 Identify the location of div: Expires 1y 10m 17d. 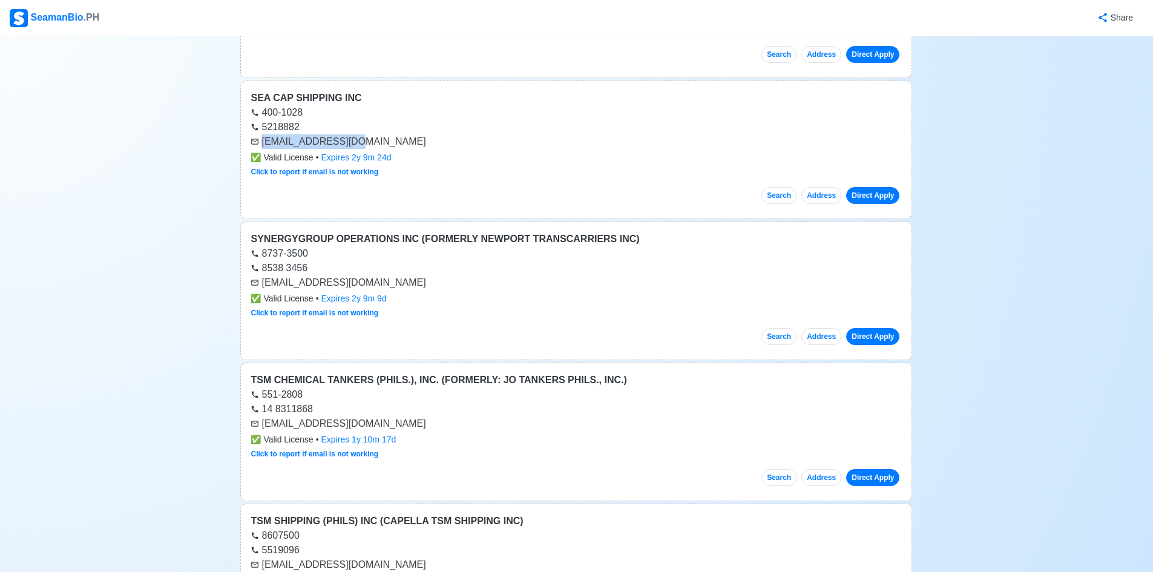
(359, 439).